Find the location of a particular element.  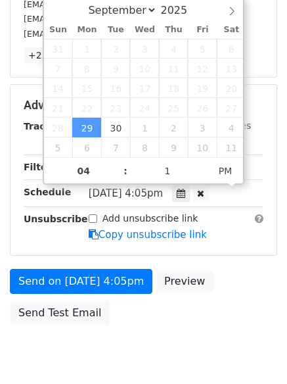

span: September 16, 2025 is located at coordinates (116, 88).